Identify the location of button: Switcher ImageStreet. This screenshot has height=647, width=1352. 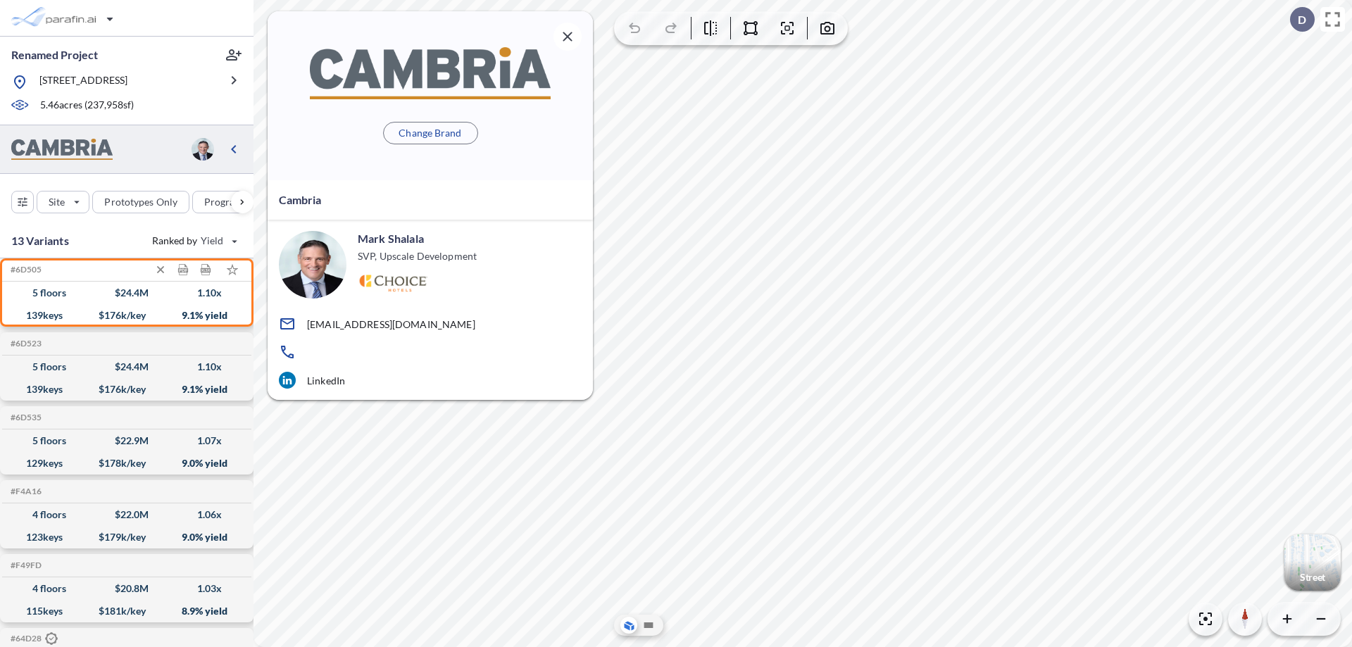
(1313, 563).